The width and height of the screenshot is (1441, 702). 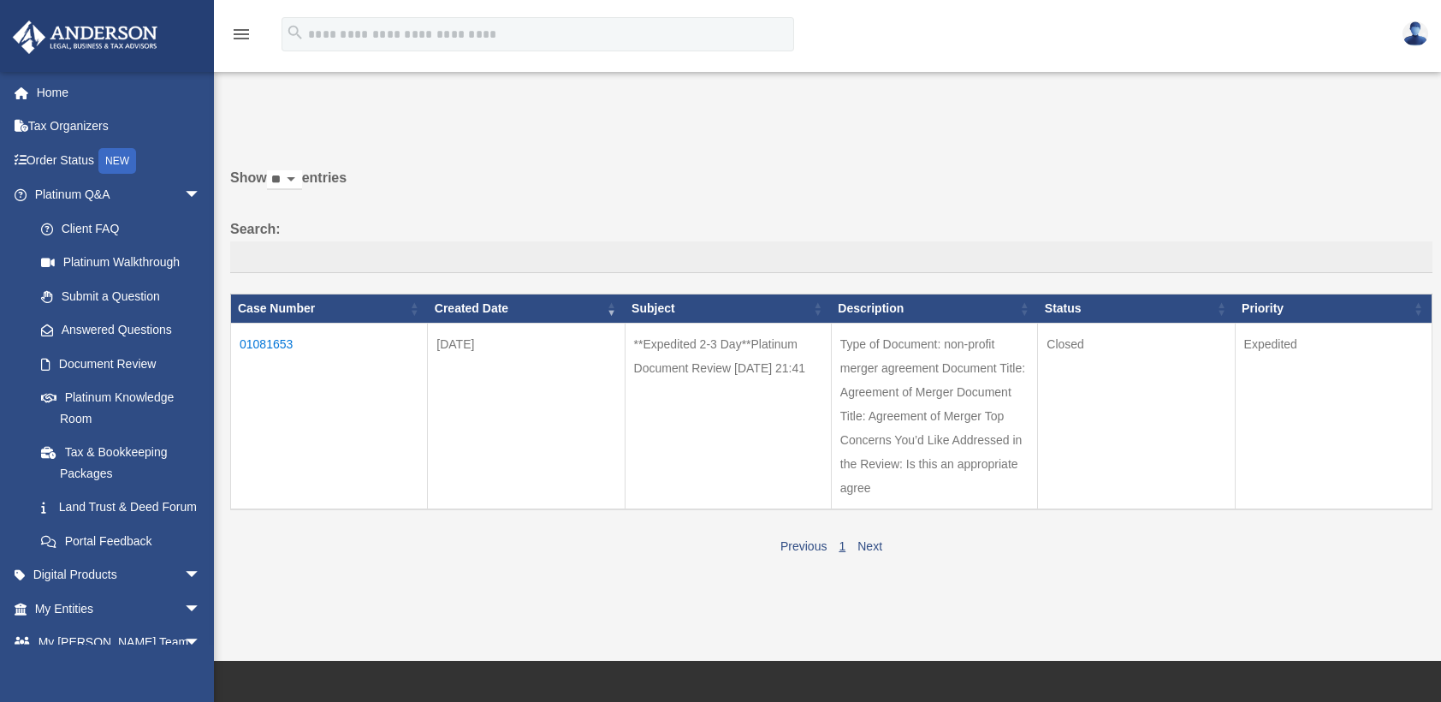 I want to click on a: menu, so click(x=241, y=37).